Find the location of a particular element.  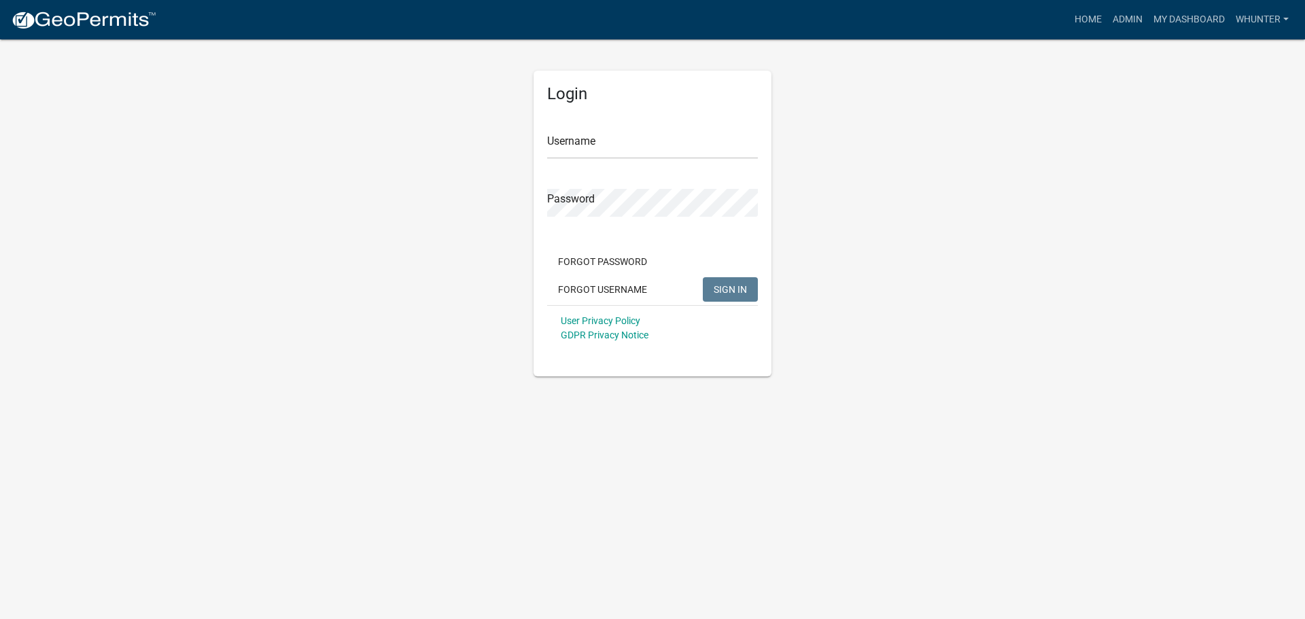

a: whunter is located at coordinates (1262, 20).